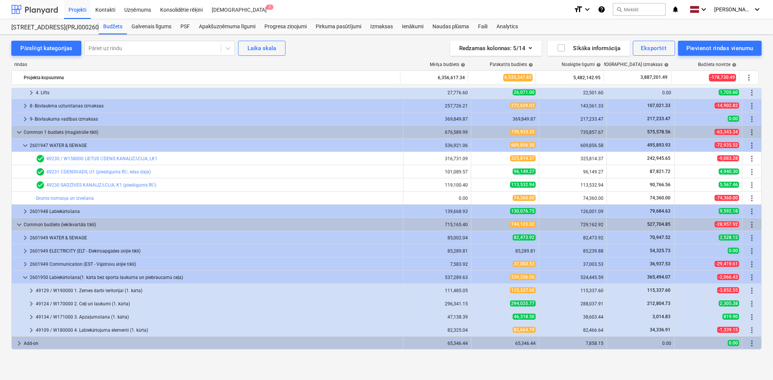  What do you see at coordinates (437, 198) in the screenshot?
I see `div: 0.00` at bounding box center [437, 198].